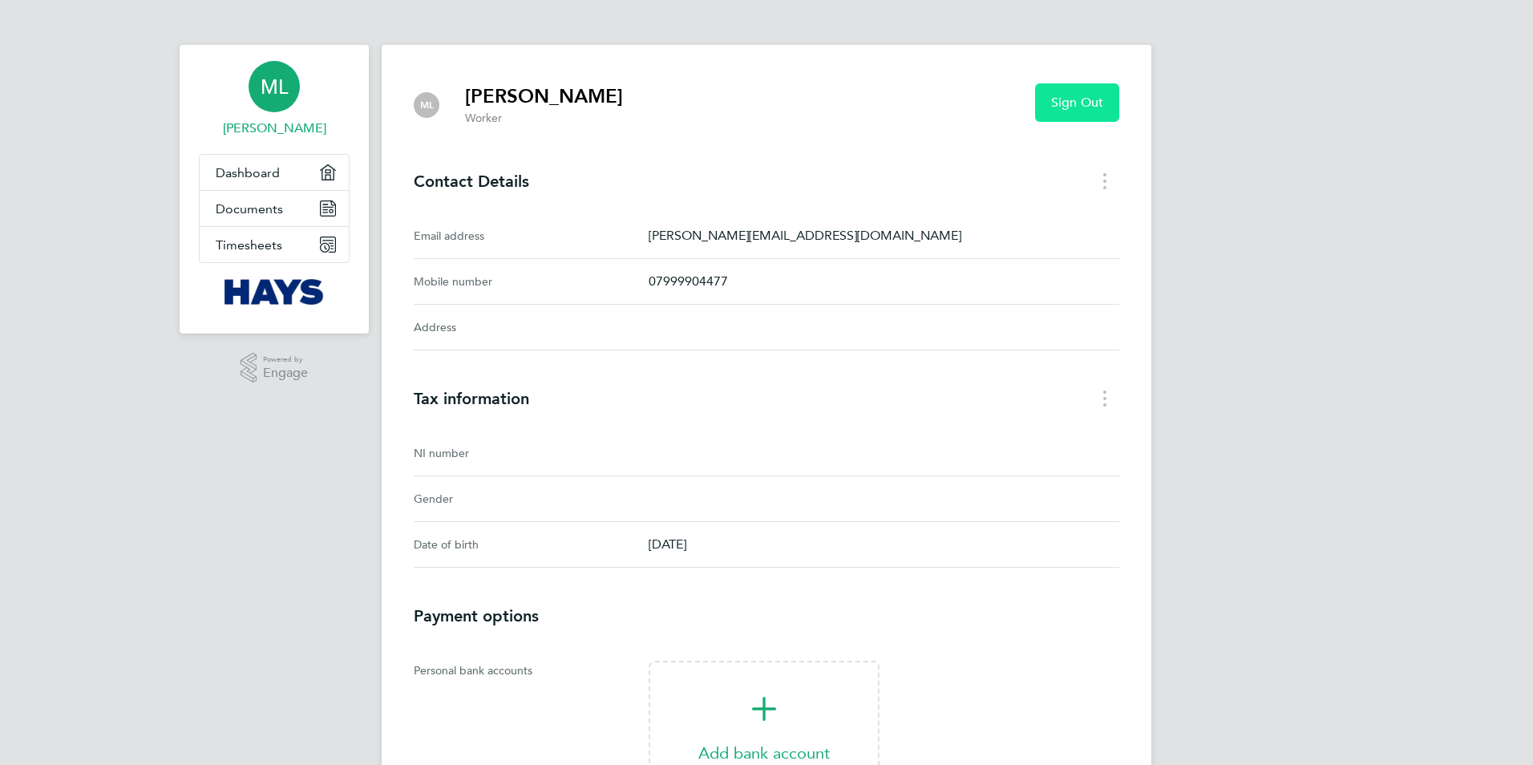  What do you see at coordinates (531, 281) in the screenshot?
I see `div: Mobile number` at bounding box center [531, 281].